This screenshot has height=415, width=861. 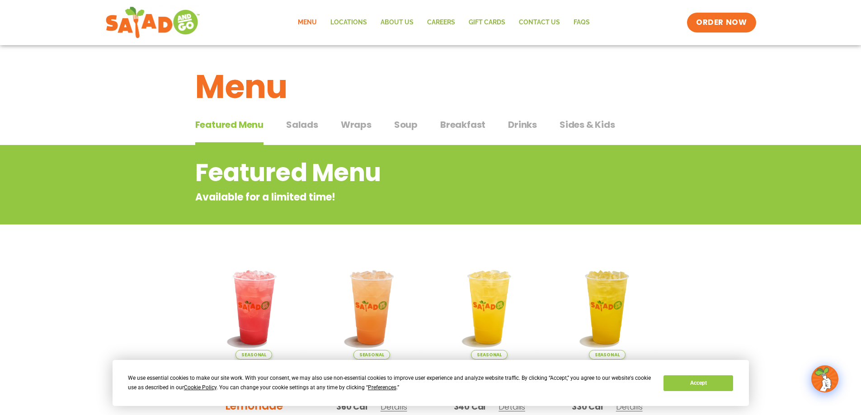 I want to click on a: Careers, so click(x=441, y=23).